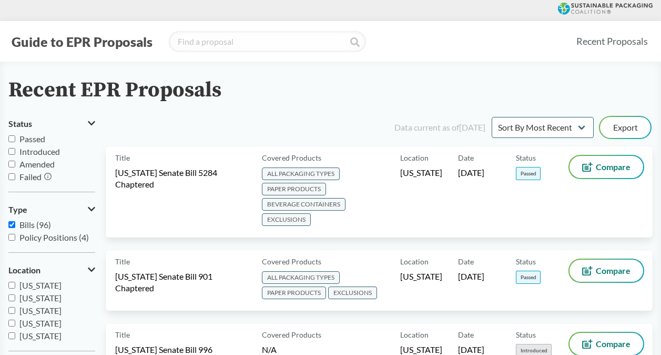 This screenshot has height=355, width=661. What do you see at coordinates (626, 127) in the screenshot?
I see `button: Export` at bounding box center [626, 127].